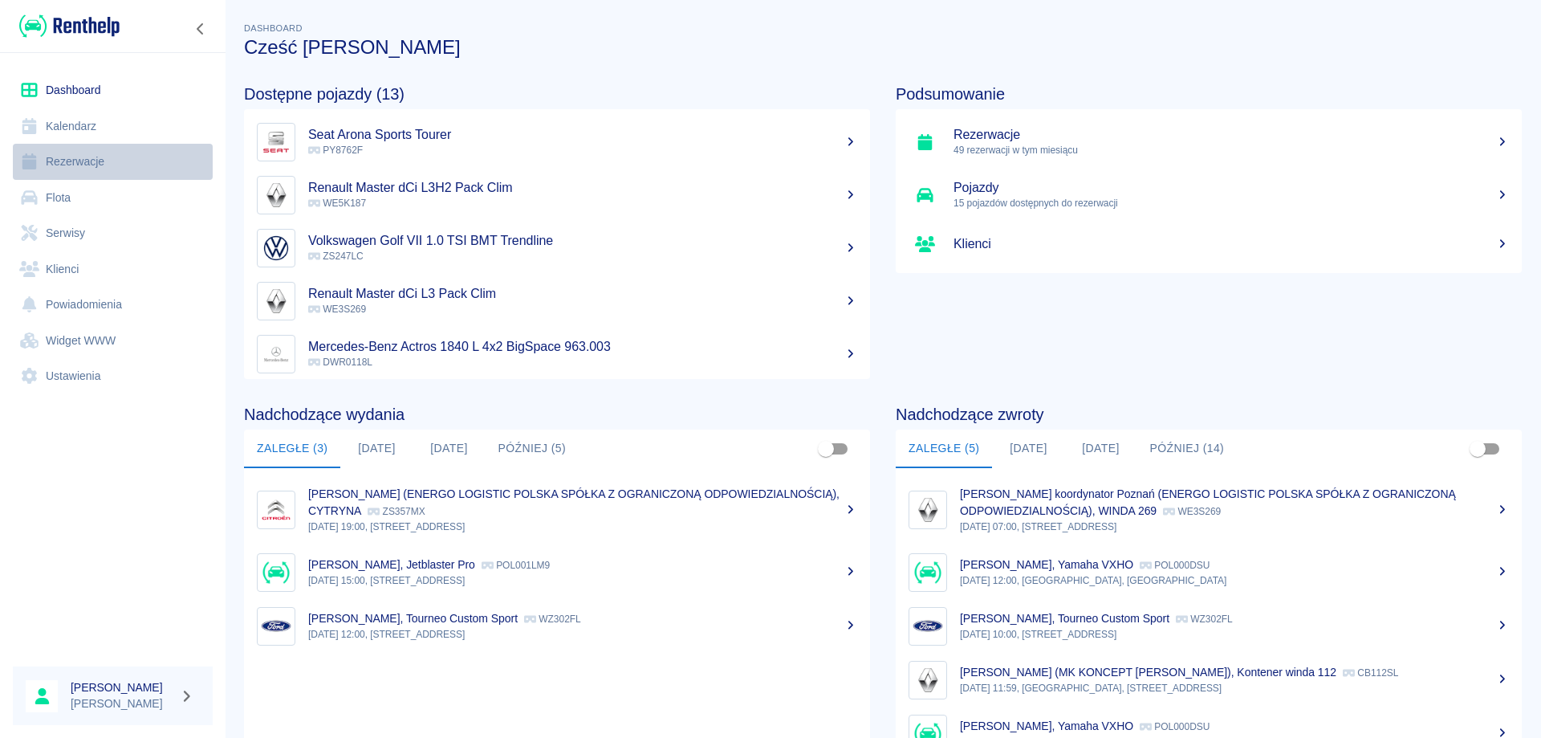 The height and width of the screenshot is (738, 1541). Describe the element at coordinates (1231, 150) in the screenshot. I see `p: 49 rezerwacji w tym miesiącu` at that location.